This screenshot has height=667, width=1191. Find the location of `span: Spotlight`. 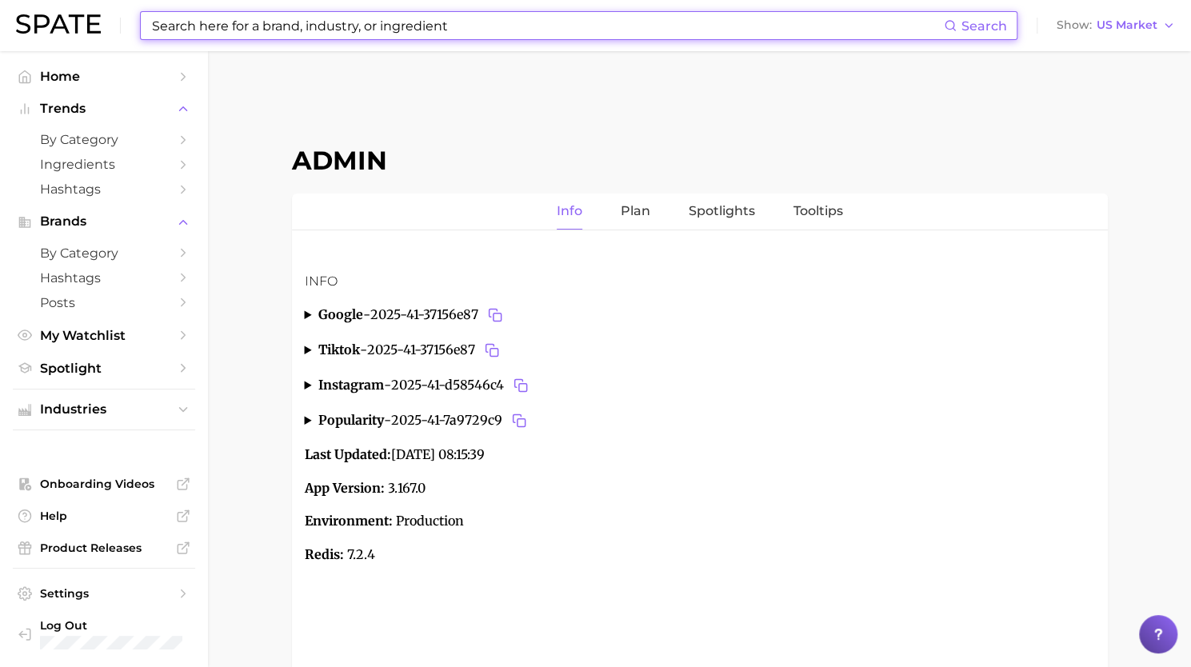

span: Spotlight is located at coordinates (104, 368).